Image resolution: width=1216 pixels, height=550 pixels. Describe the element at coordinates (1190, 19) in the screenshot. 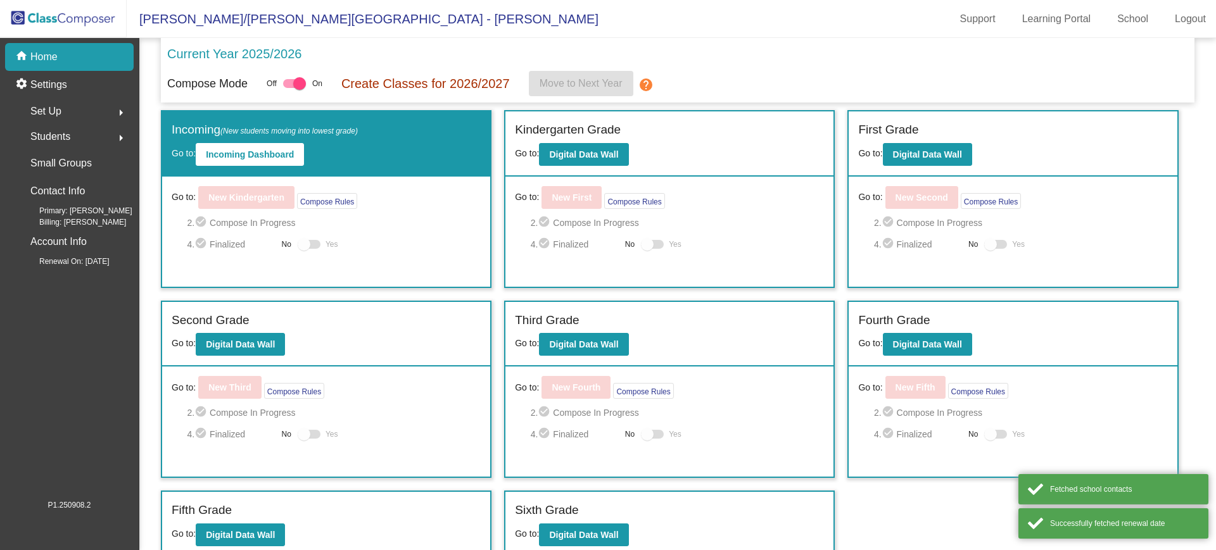

I see `a: Logout` at that location.